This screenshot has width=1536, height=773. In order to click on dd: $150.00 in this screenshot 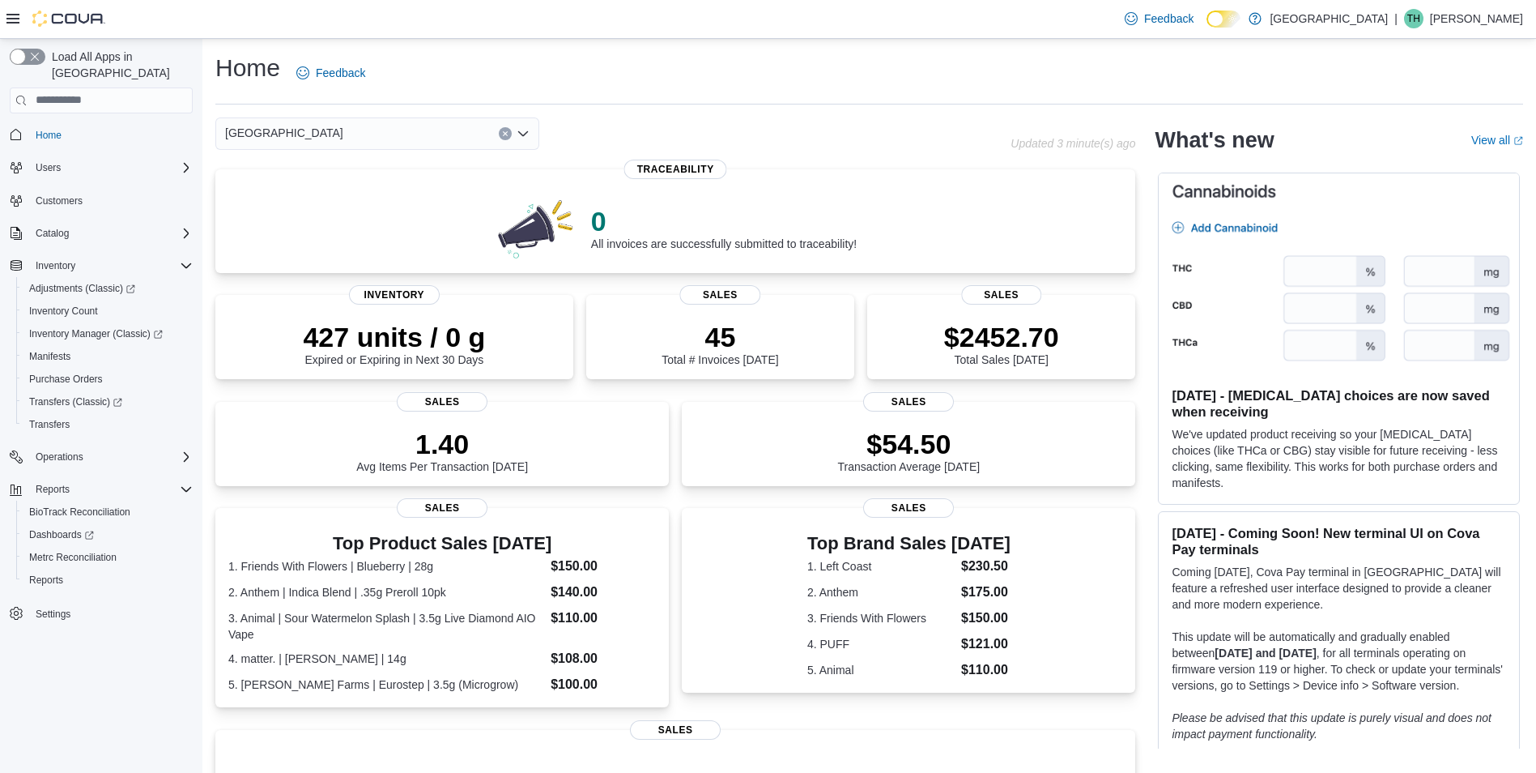, I will do `click(603, 566)`.